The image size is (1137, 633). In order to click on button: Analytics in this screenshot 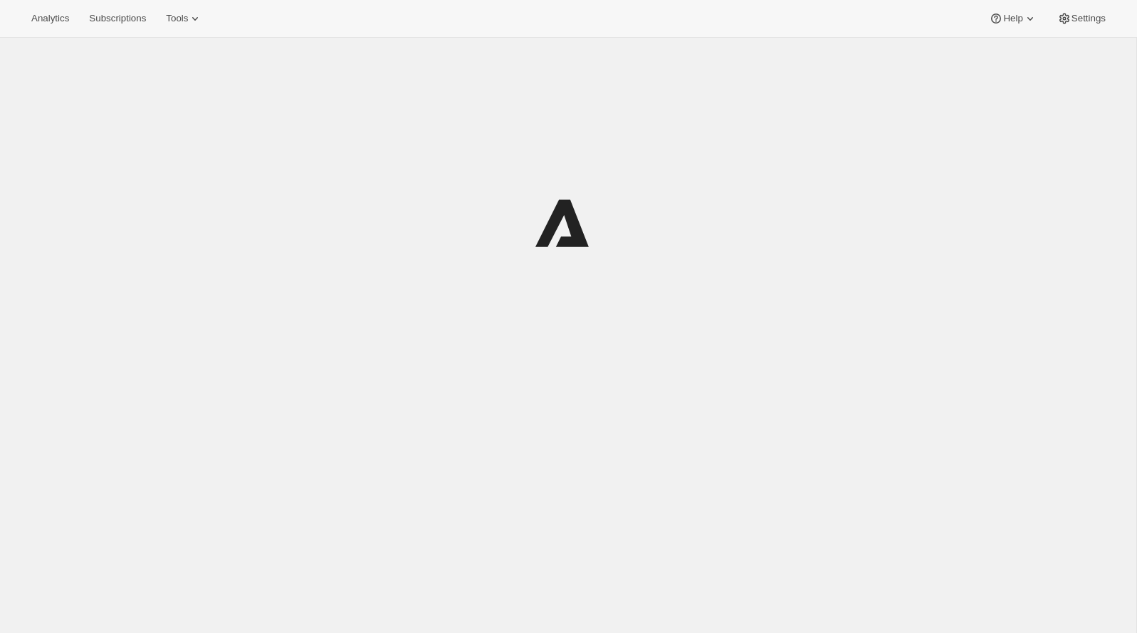, I will do `click(50, 19)`.